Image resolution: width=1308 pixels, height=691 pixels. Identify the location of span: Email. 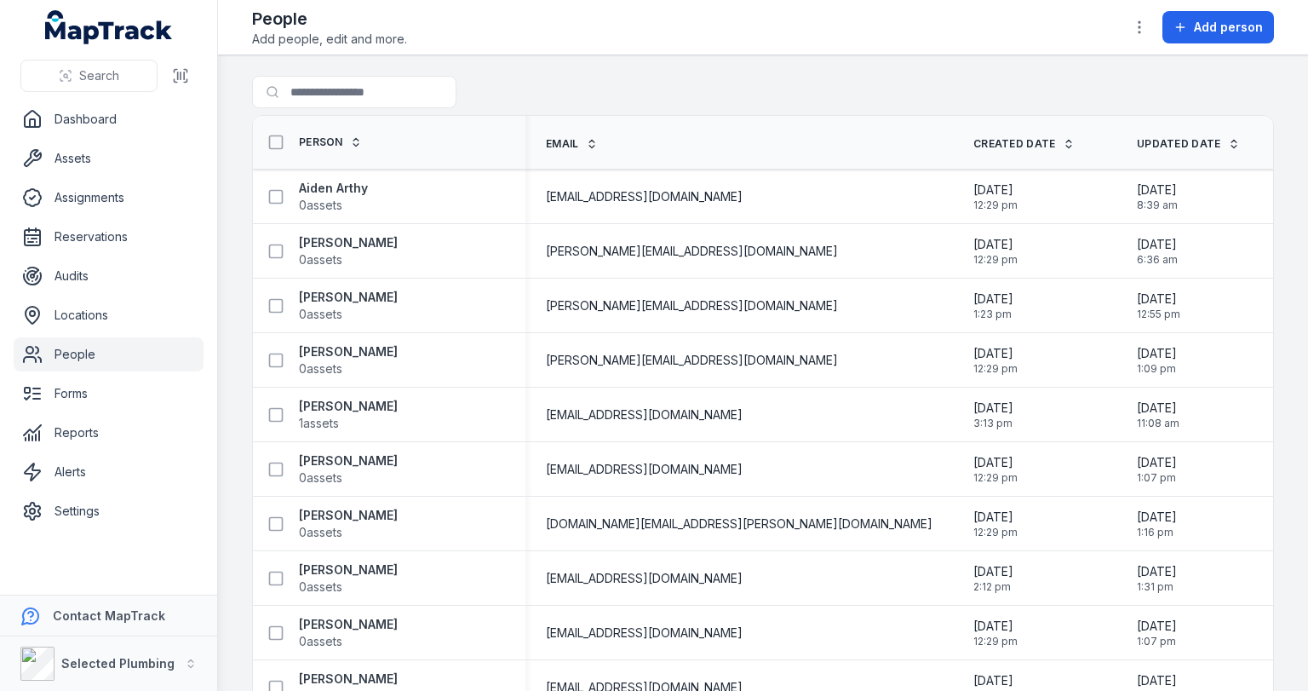
(562, 144).